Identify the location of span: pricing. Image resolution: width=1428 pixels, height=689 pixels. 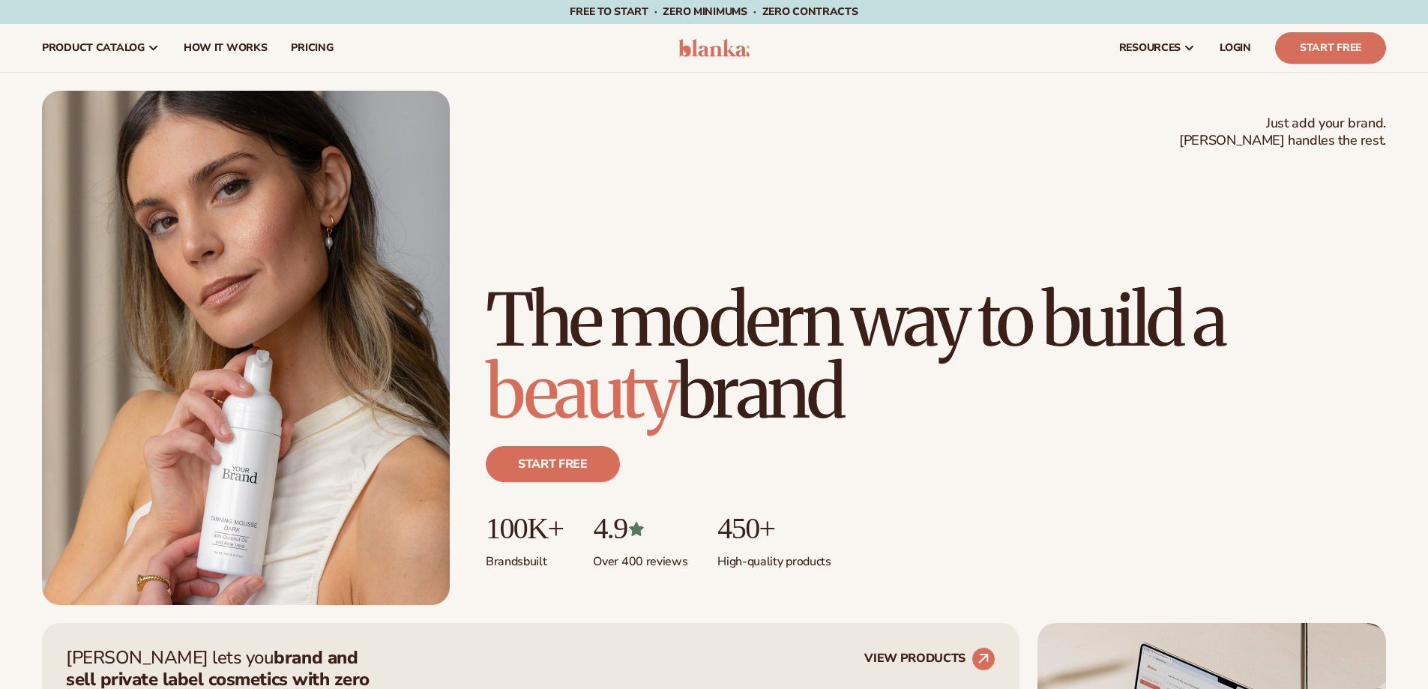
(312, 48).